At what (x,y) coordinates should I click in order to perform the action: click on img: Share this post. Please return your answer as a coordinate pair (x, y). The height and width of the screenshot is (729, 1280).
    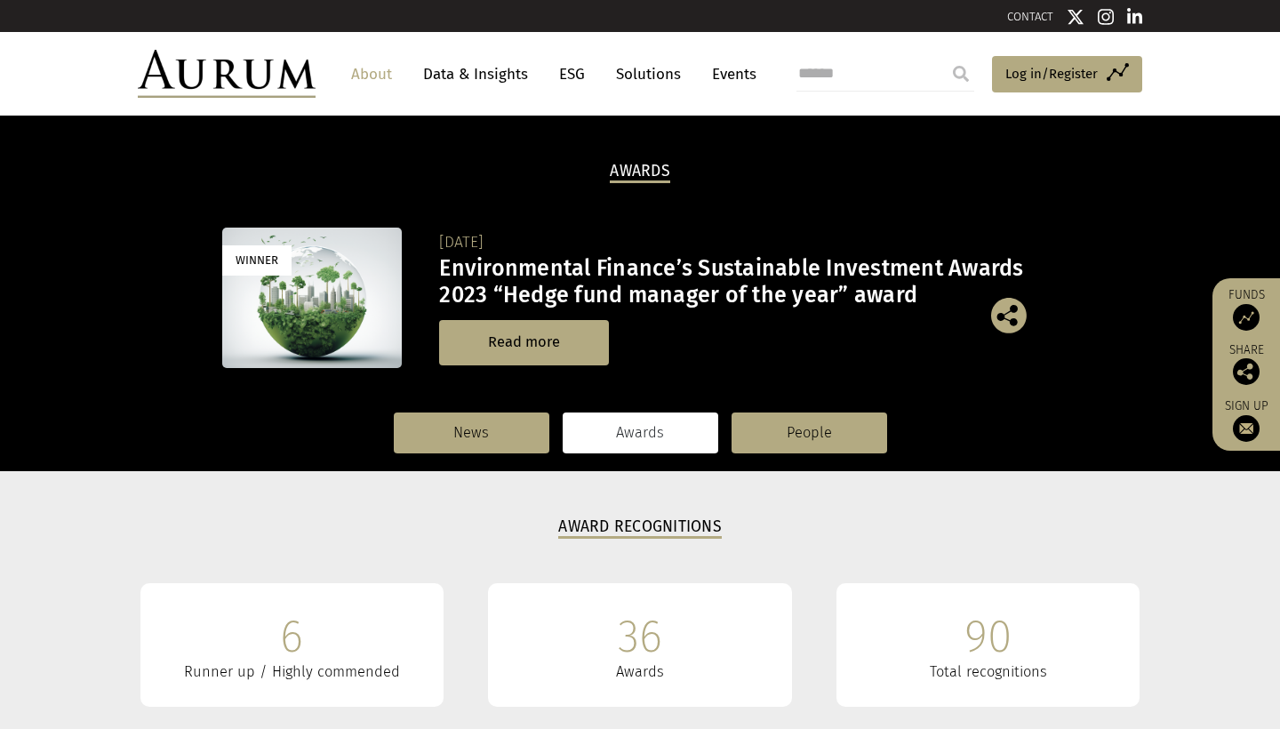
    Looking at the image, I should click on (1246, 372).